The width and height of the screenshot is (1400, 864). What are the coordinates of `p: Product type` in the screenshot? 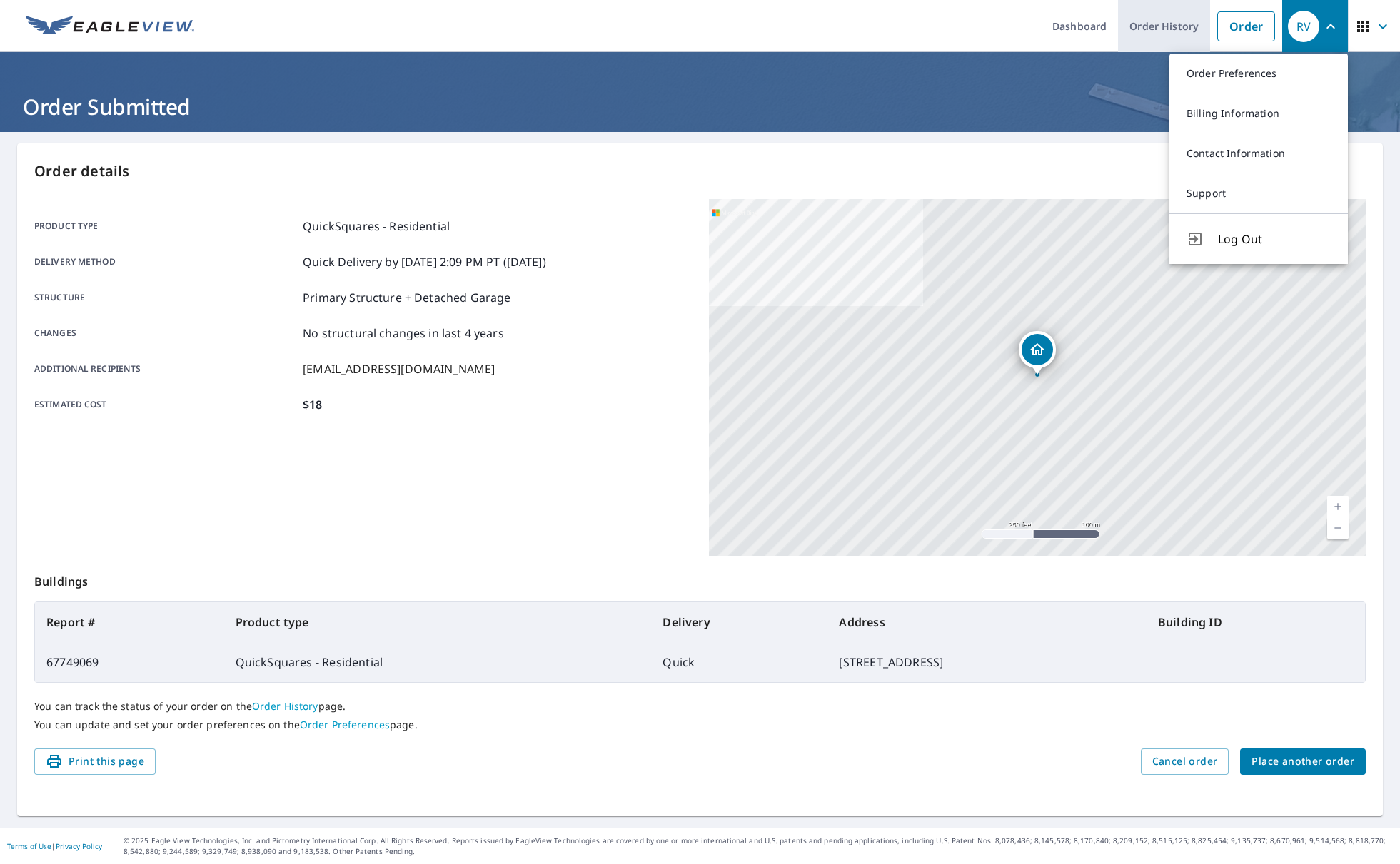 It's located at (166, 226).